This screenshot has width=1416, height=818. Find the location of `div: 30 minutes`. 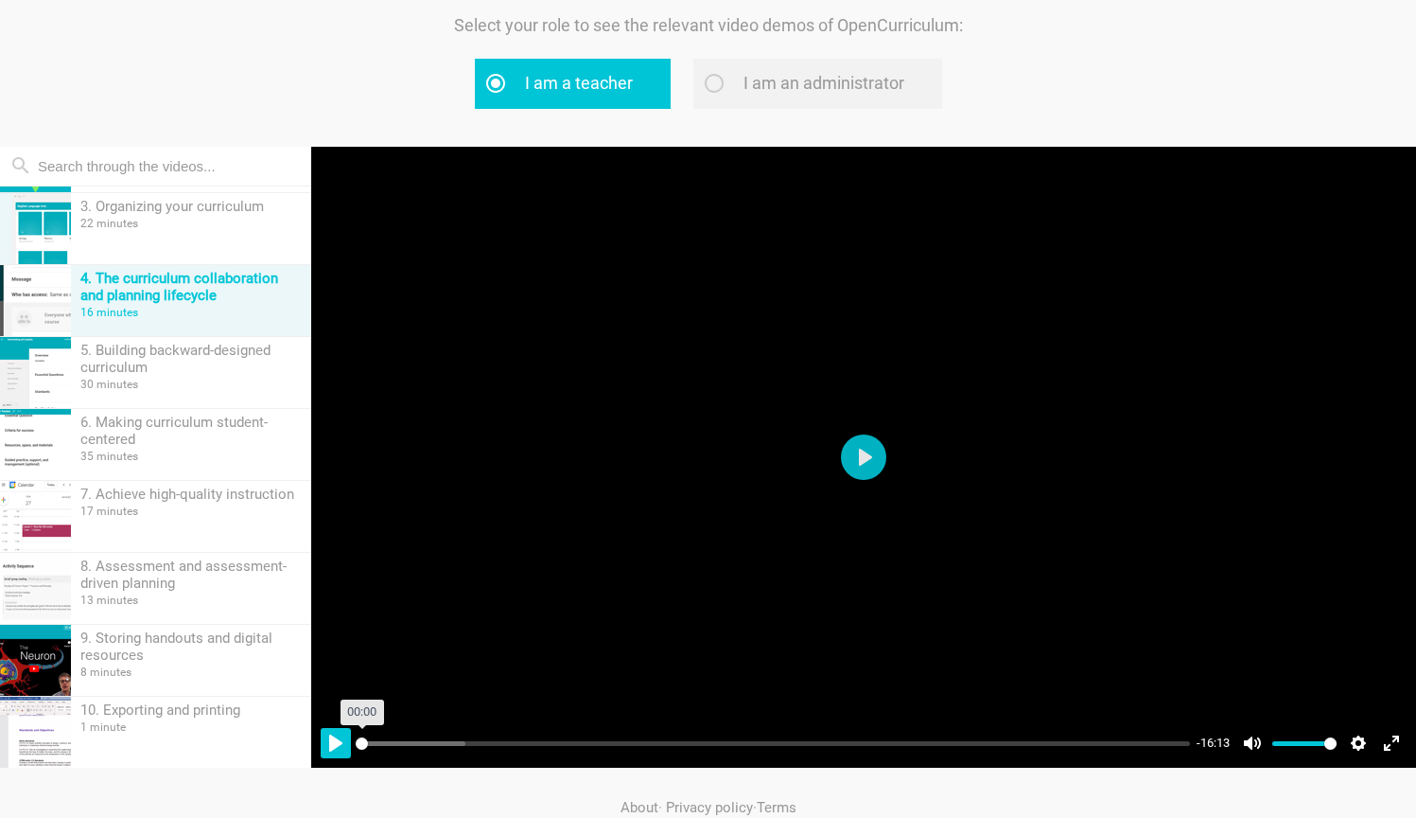

div: 30 minutes is located at coordinates (191, 384).